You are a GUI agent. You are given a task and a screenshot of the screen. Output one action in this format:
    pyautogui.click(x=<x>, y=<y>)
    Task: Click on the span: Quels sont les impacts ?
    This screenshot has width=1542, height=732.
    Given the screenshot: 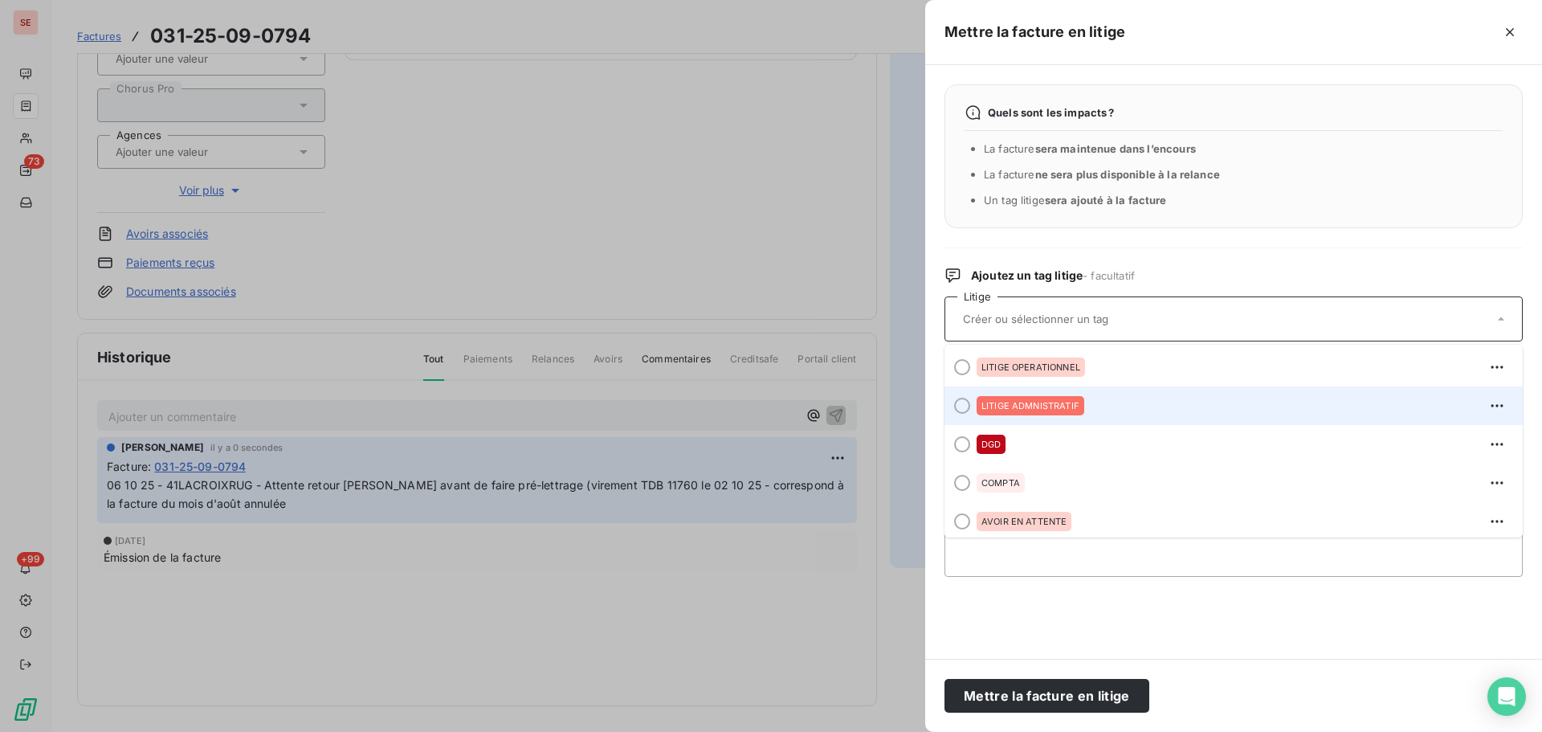 What is the action you would take?
    pyautogui.click(x=1051, y=112)
    